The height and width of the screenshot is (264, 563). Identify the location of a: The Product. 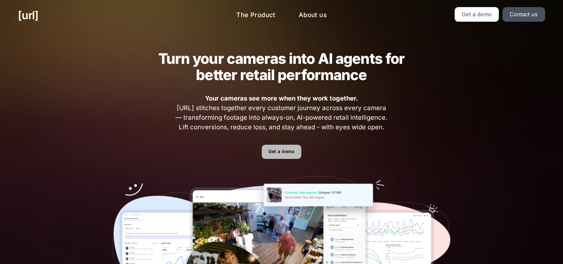
(256, 15).